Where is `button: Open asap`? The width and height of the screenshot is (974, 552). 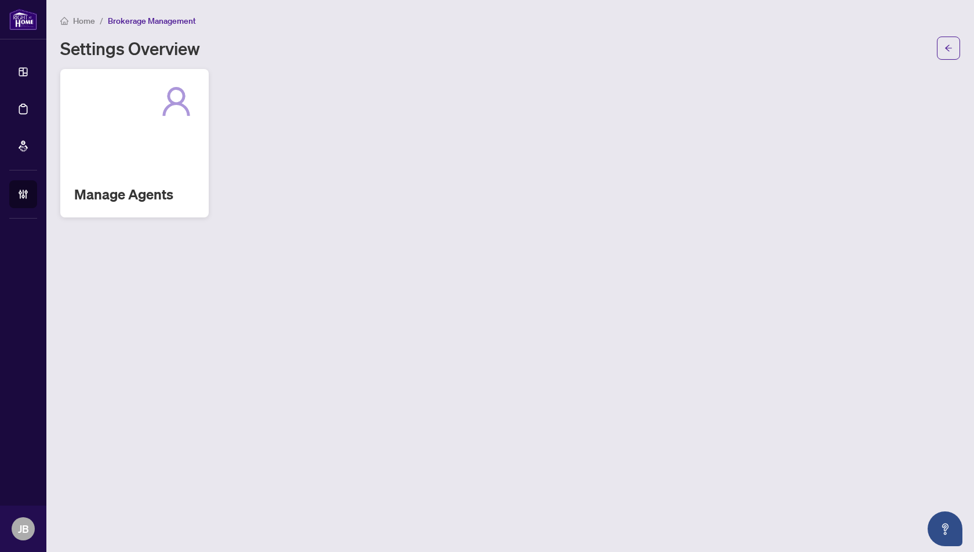
button: Open asap is located at coordinates (945, 529).